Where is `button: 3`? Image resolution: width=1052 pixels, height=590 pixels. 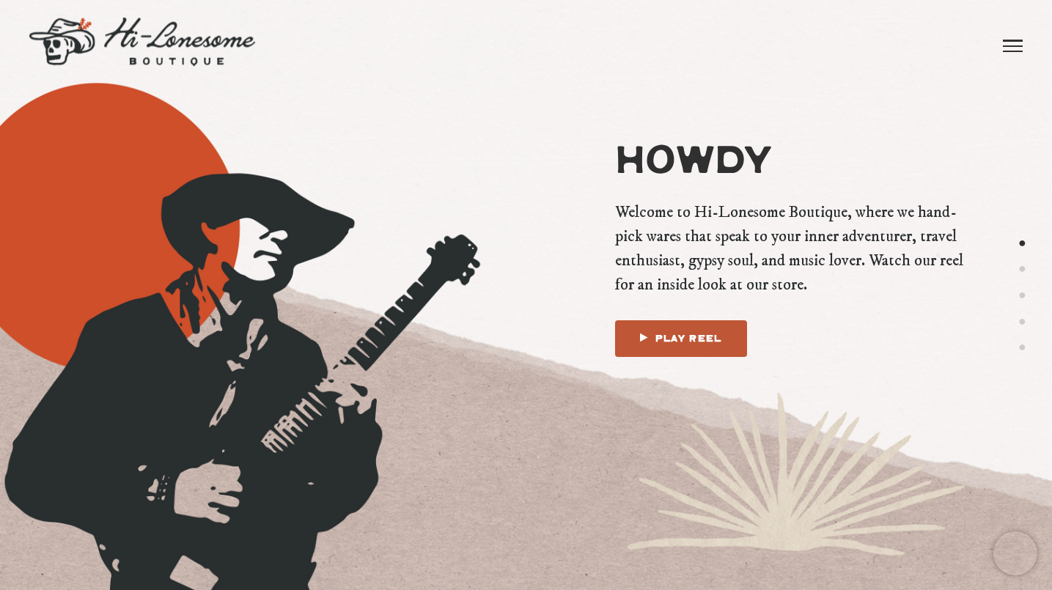
button: 3 is located at coordinates (1022, 295).